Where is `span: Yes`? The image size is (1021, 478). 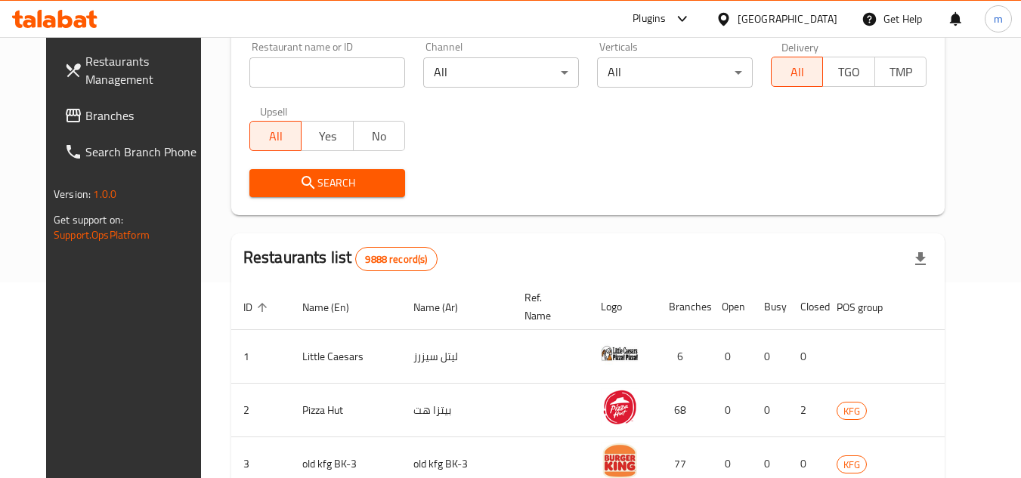
span: Yes is located at coordinates (327, 136).